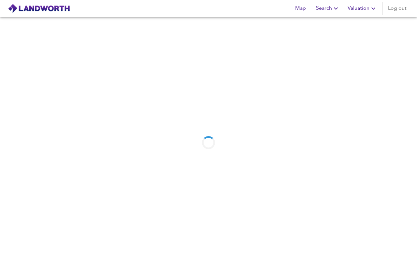  What do you see at coordinates (397, 8) in the screenshot?
I see `button: Log out` at bounding box center [397, 8].